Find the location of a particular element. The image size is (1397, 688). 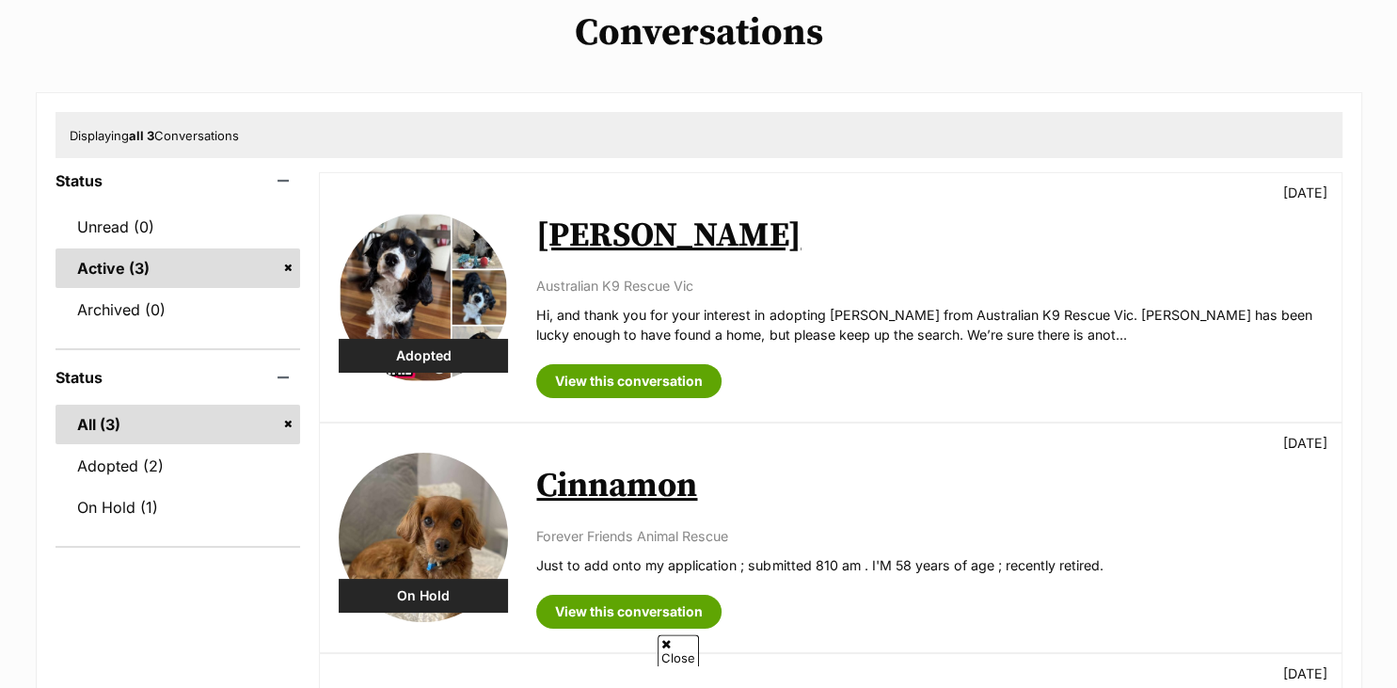

a: Archived (0) is located at coordinates (178, 309).